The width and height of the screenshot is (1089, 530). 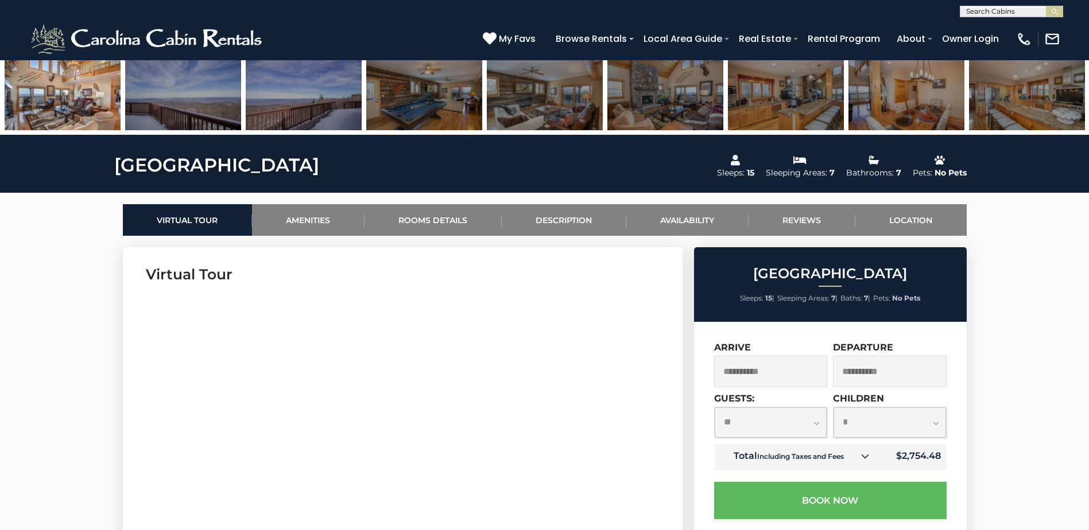 What do you see at coordinates (768, 298) in the screenshot?
I see `strong: 15` at bounding box center [768, 298].